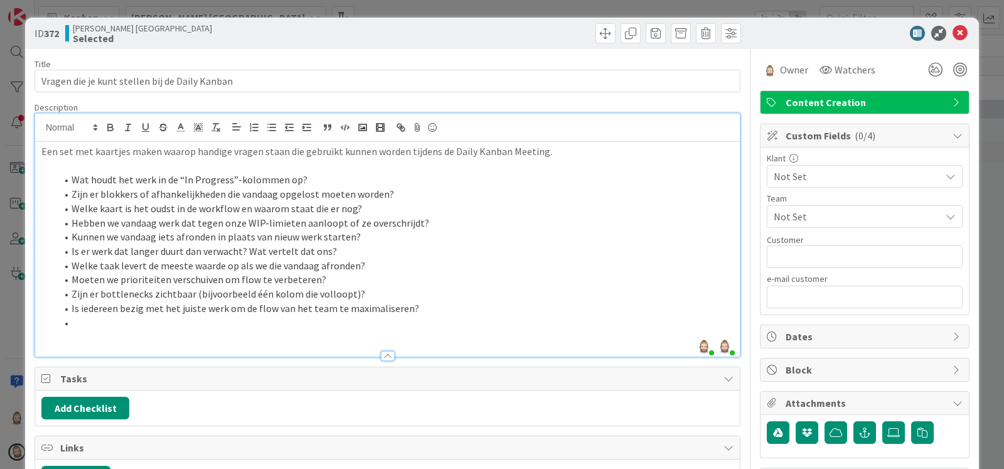  What do you see at coordinates (51, 33) in the screenshot?
I see `b: 372` at bounding box center [51, 33].